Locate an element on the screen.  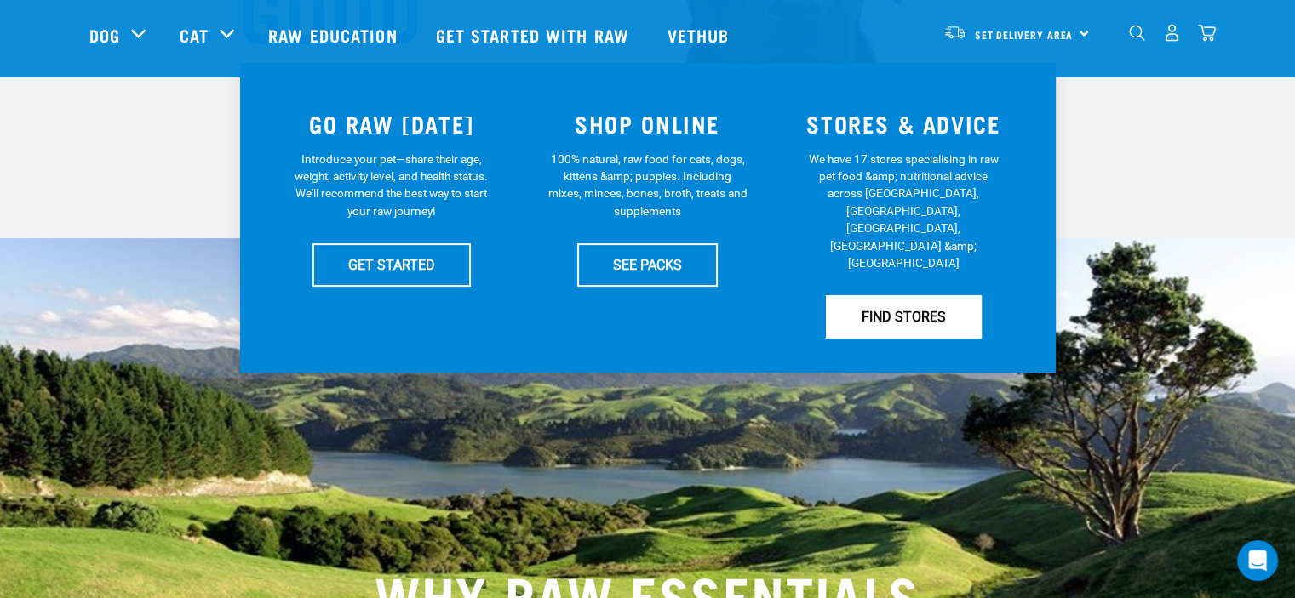
p: Introduce your pet—share their age, weight, activity level, and health status. We'll recommend th... is located at coordinates (391, 186).